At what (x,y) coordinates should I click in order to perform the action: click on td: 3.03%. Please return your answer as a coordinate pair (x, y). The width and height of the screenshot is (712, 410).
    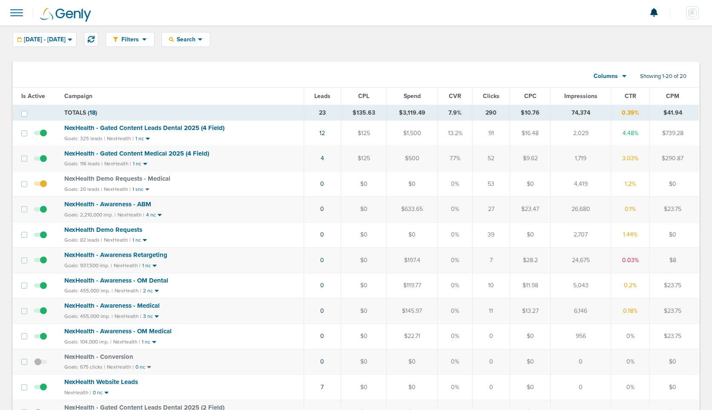
    Looking at the image, I should click on (630, 158).